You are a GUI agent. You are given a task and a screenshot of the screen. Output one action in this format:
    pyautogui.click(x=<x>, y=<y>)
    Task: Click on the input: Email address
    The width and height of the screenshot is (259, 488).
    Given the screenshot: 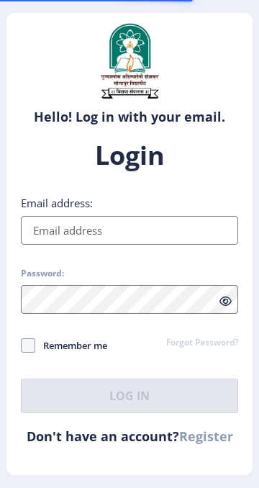 What is the action you would take?
    pyautogui.click(x=129, y=230)
    